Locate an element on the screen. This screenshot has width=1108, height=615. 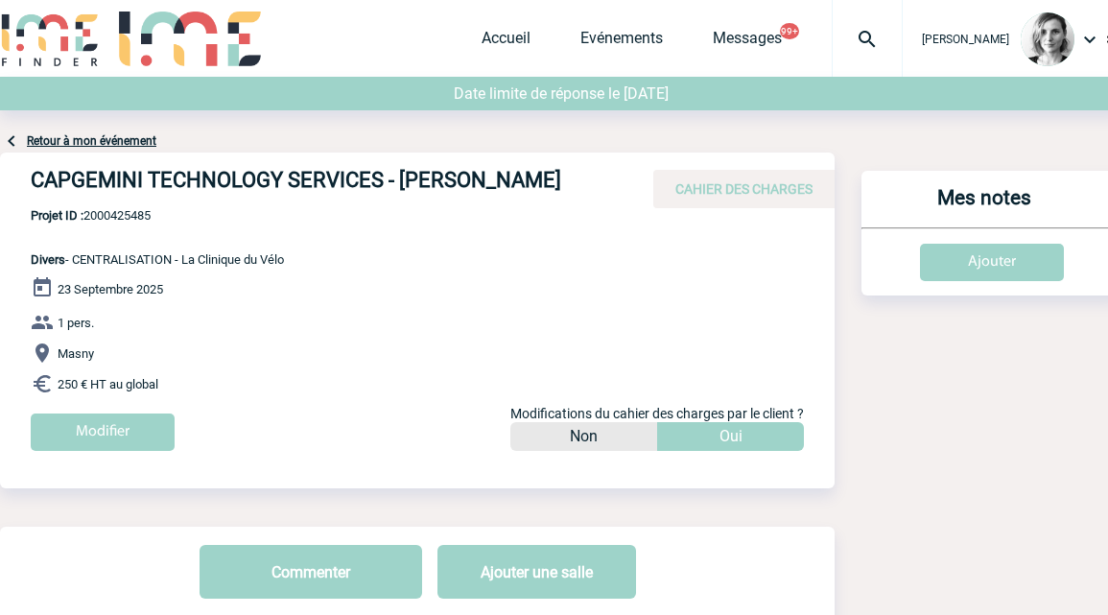
input: Modifier is located at coordinates (103, 432).